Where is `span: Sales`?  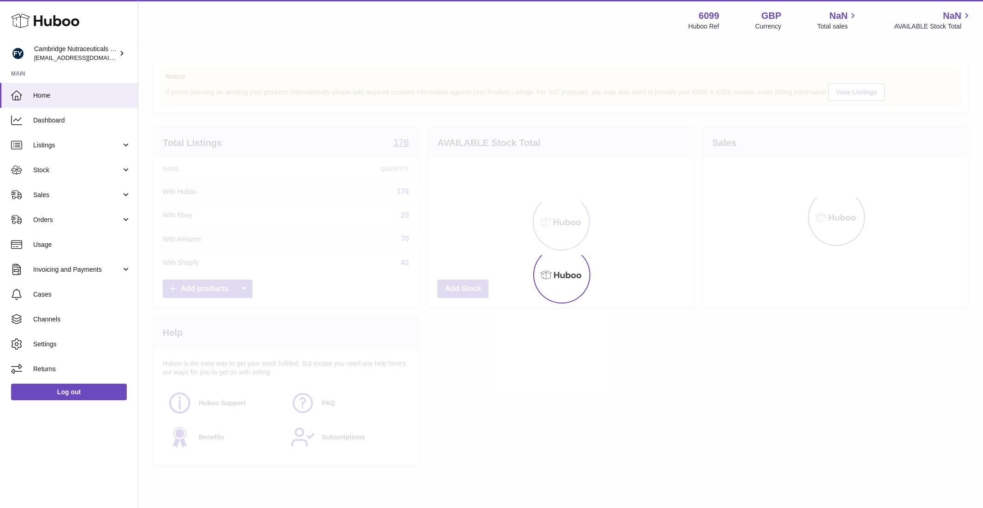 span: Sales is located at coordinates (77, 195).